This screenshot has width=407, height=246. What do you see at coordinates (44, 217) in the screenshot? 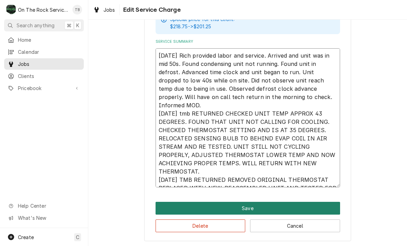
I see `a: Go to What's New` at bounding box center [44, 217].